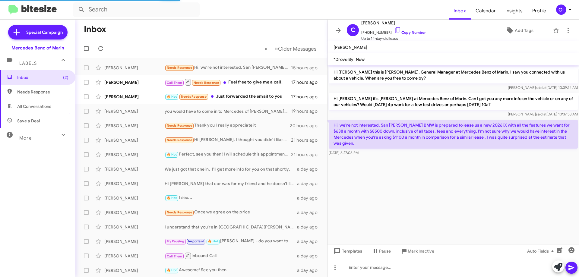 This screenshot has height=277, width=579. Describe the element at coordinates (486, 11) in the screenshot. I see `a: Calendar` at that location.